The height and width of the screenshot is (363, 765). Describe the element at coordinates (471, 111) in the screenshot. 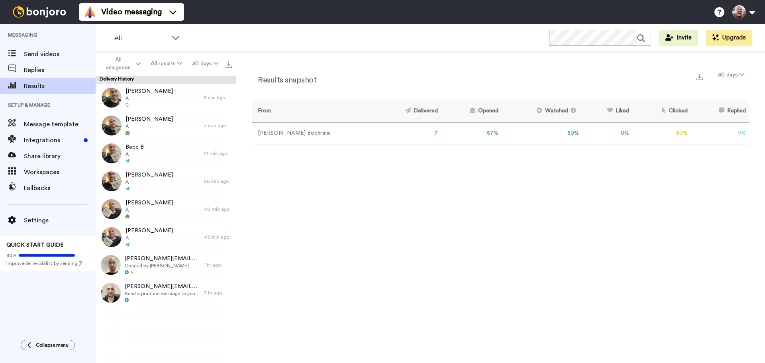

I see `th: Opened` at that location.